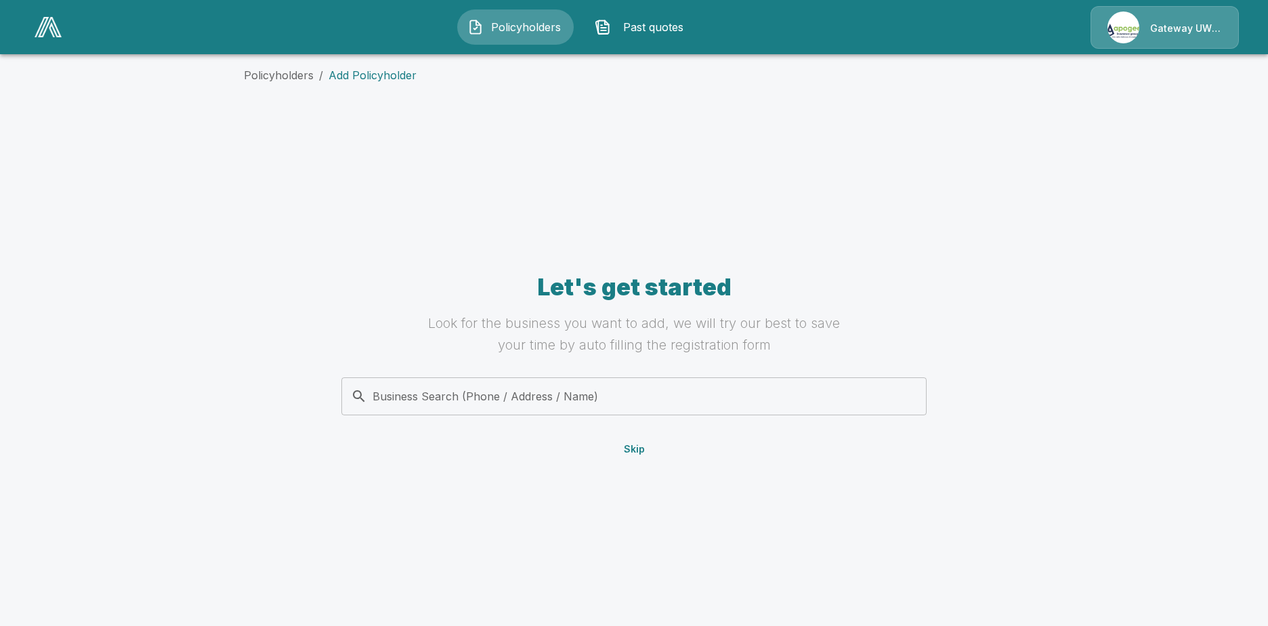 This screenshot has width=1268, height=626. I want to click on button: Skip, so click(634, 449).